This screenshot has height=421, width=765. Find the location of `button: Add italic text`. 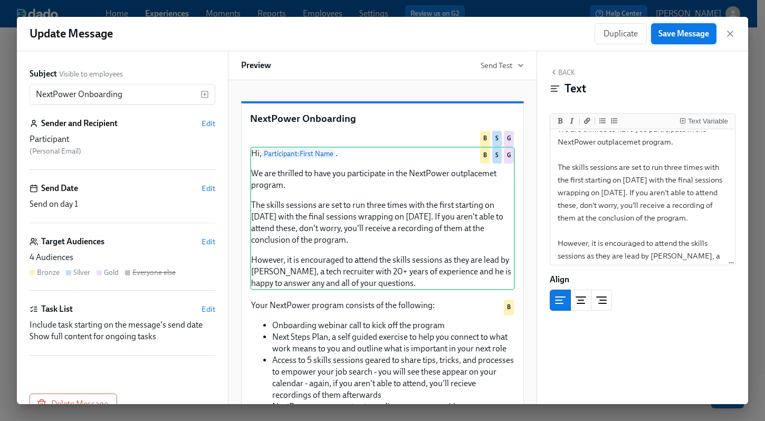

button: Add italic text is located at coordinates (572, 121).